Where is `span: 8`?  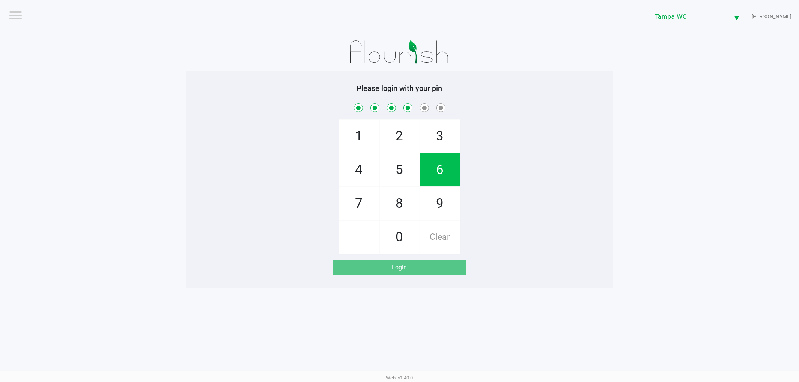 span: 8 is located at coordinates (399, 204).